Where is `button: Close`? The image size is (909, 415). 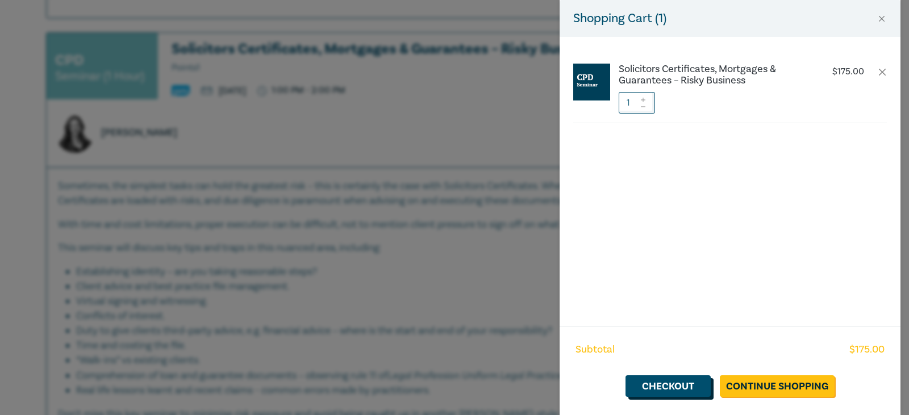 button: Close is located at coordinates (882, 19).